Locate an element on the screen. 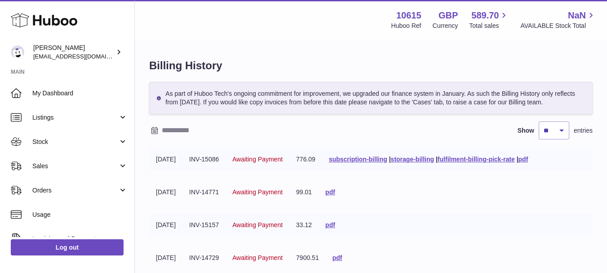 The height and width of the screenshot is (273, 607). span: Usage is located at coordinates (80, 214).